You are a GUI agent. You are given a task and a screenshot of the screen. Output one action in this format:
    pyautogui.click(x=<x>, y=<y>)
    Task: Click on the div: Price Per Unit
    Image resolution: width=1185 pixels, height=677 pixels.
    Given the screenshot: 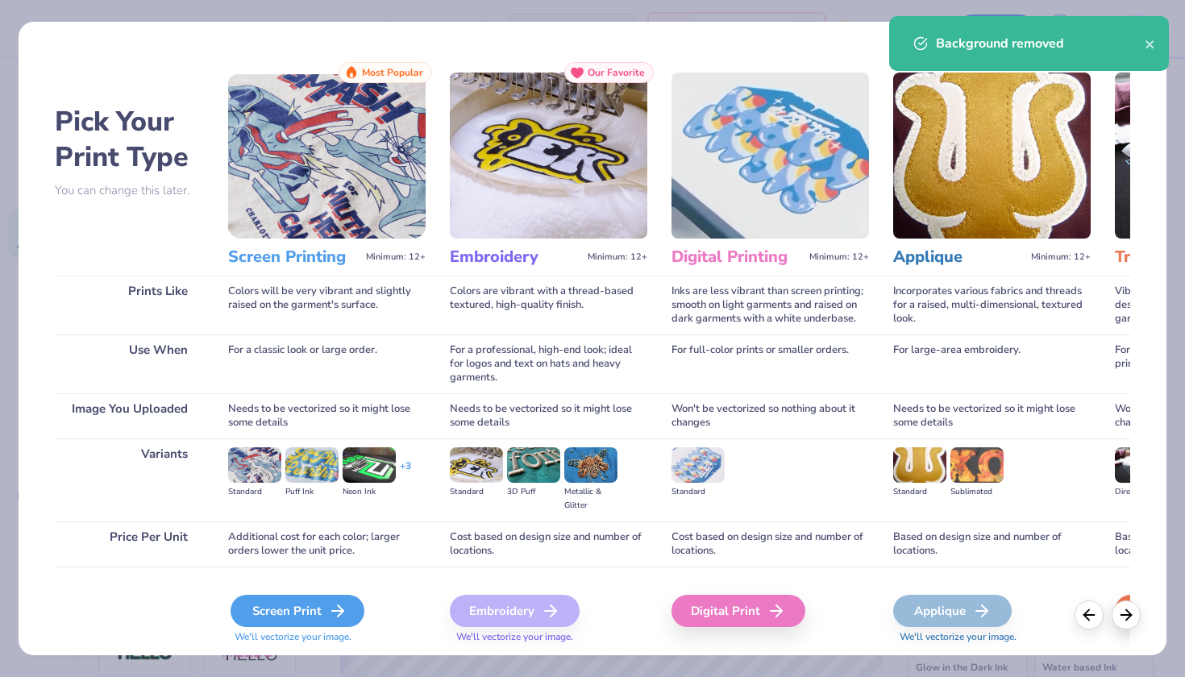 What is the action you would take?
    pyautogui.click(x=129, y=544)
    